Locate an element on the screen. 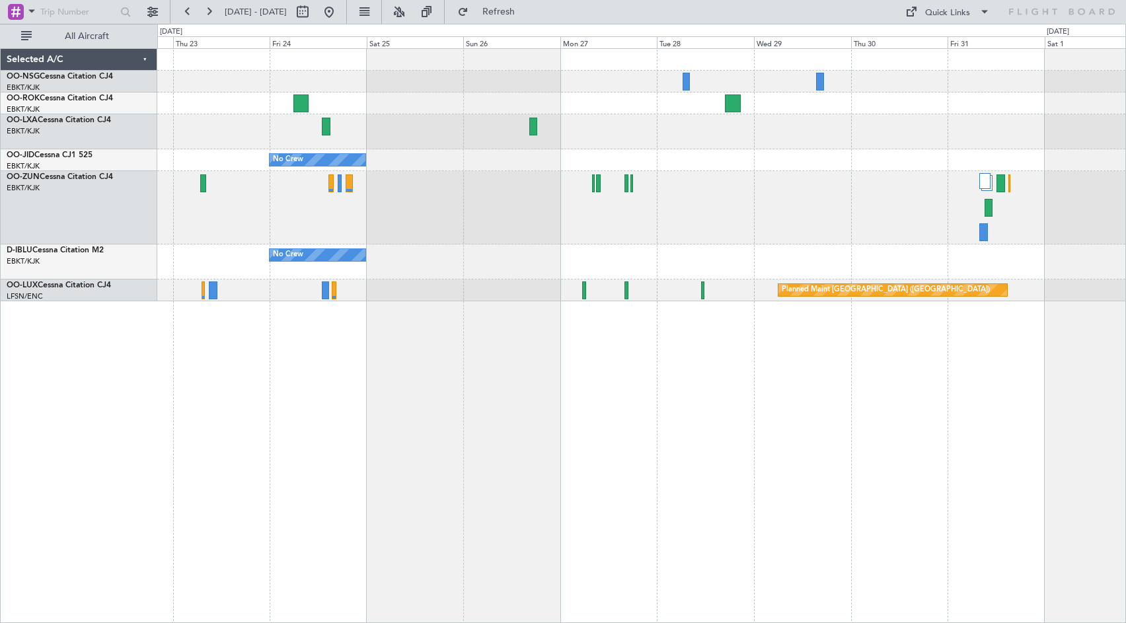 The image size is (1126, 623). a: LFSN/ENC is located at coordinates (24, 296).